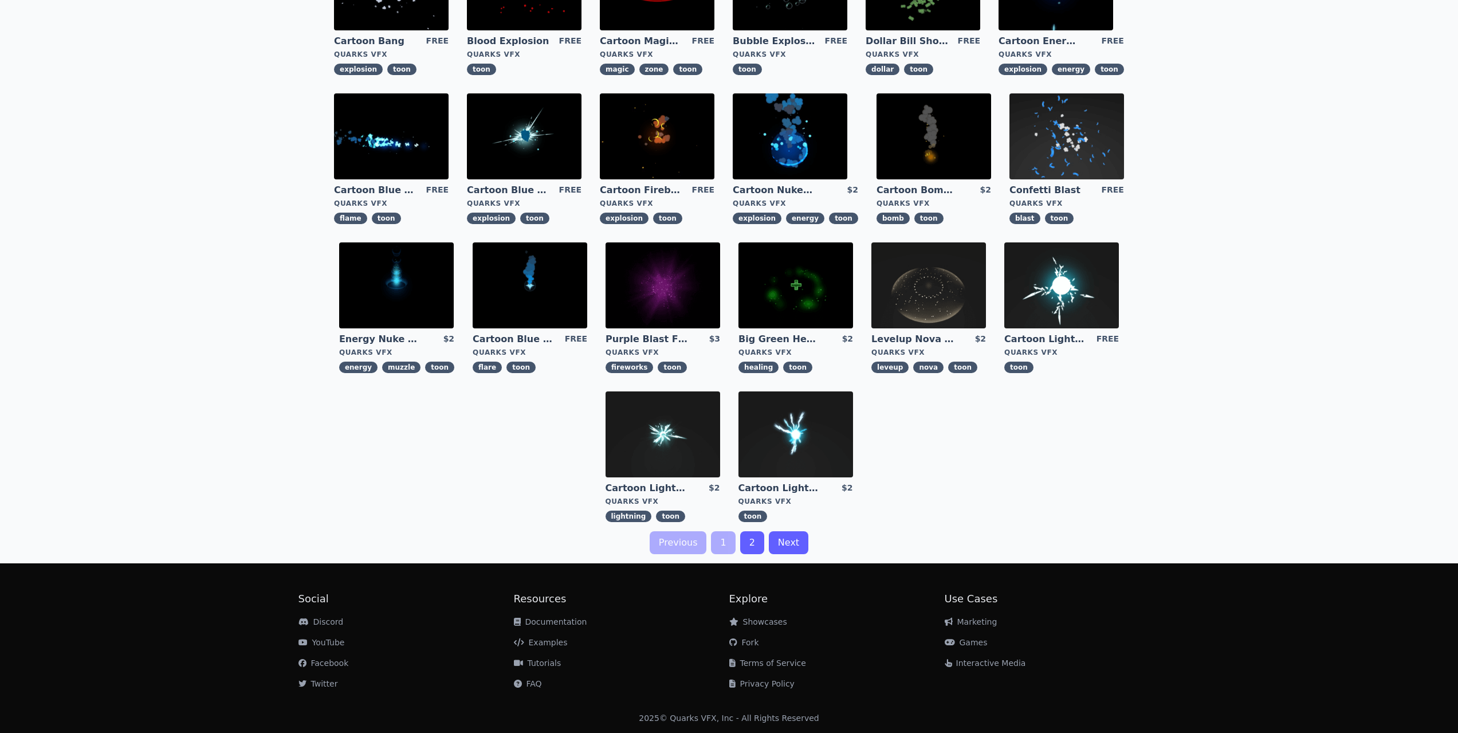 The height and width of the screenshot is (733, 1458). I want to click on a: Cartoon Lightning Ball, so click(1045, 339).